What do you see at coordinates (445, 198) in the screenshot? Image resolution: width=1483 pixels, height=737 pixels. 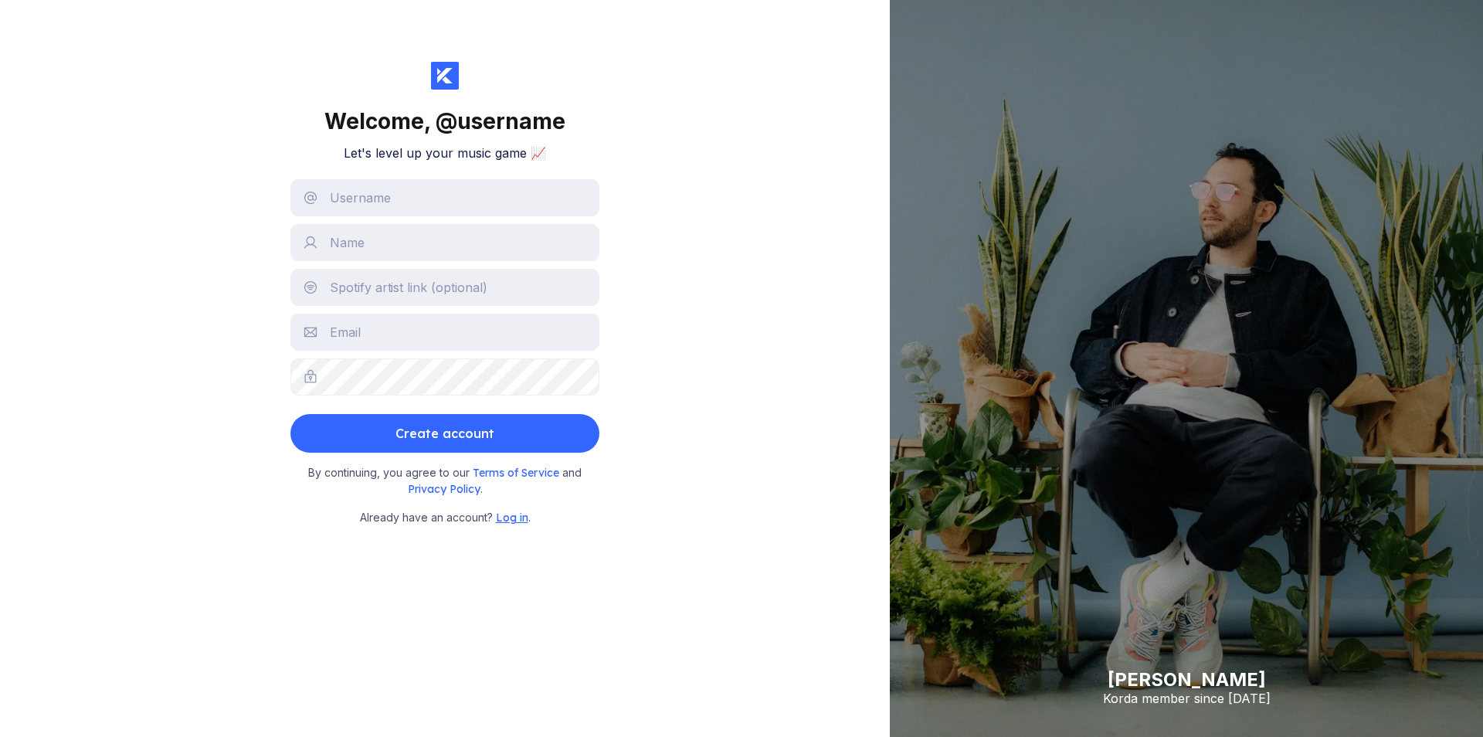 I see `input: Username` at bounding box center [445, 198].